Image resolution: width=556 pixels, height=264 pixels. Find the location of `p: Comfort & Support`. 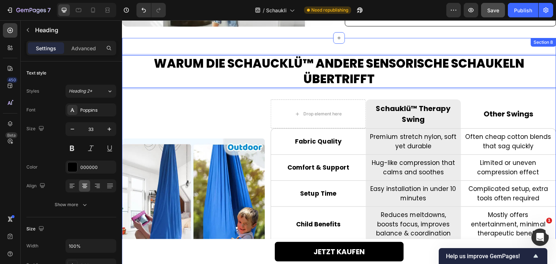

p: Comfort & Support is located at coordinates (197, 148).